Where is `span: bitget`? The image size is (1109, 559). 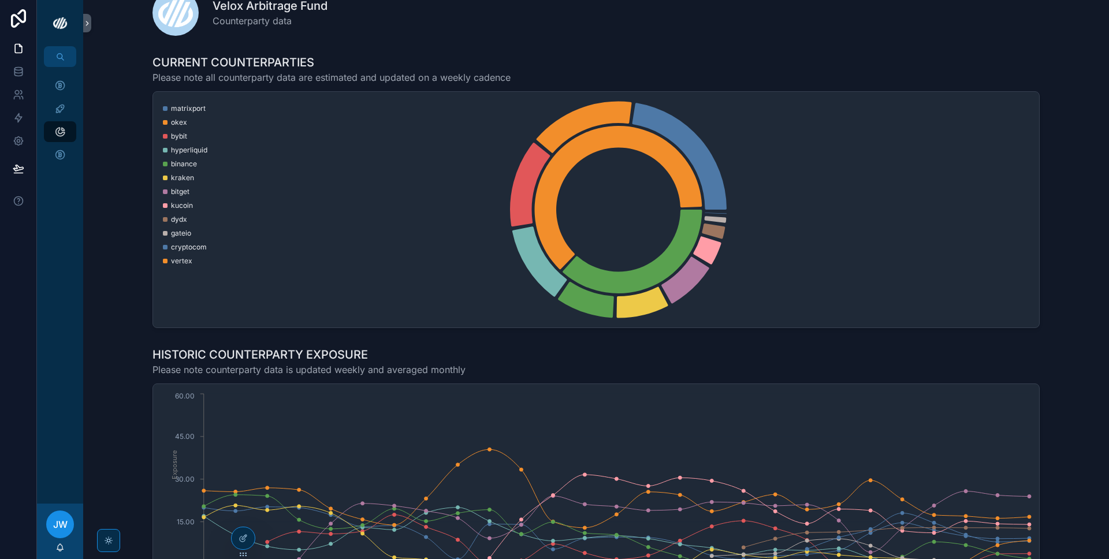
span: bitget is located at coordinates (180, 192).